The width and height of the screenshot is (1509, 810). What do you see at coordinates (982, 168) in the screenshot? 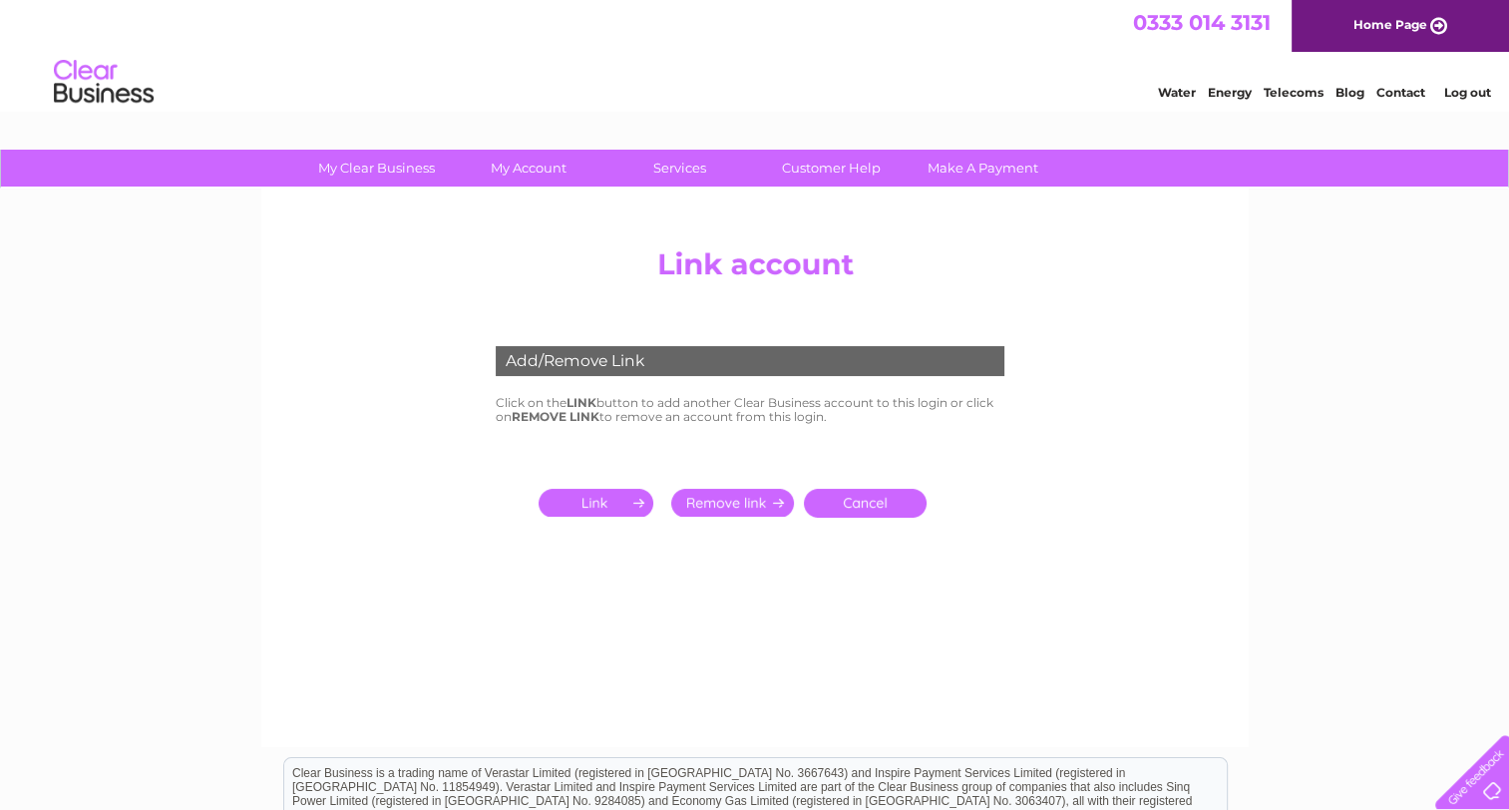
I see `a: Make A Payment` at bounding box center [982, 168].